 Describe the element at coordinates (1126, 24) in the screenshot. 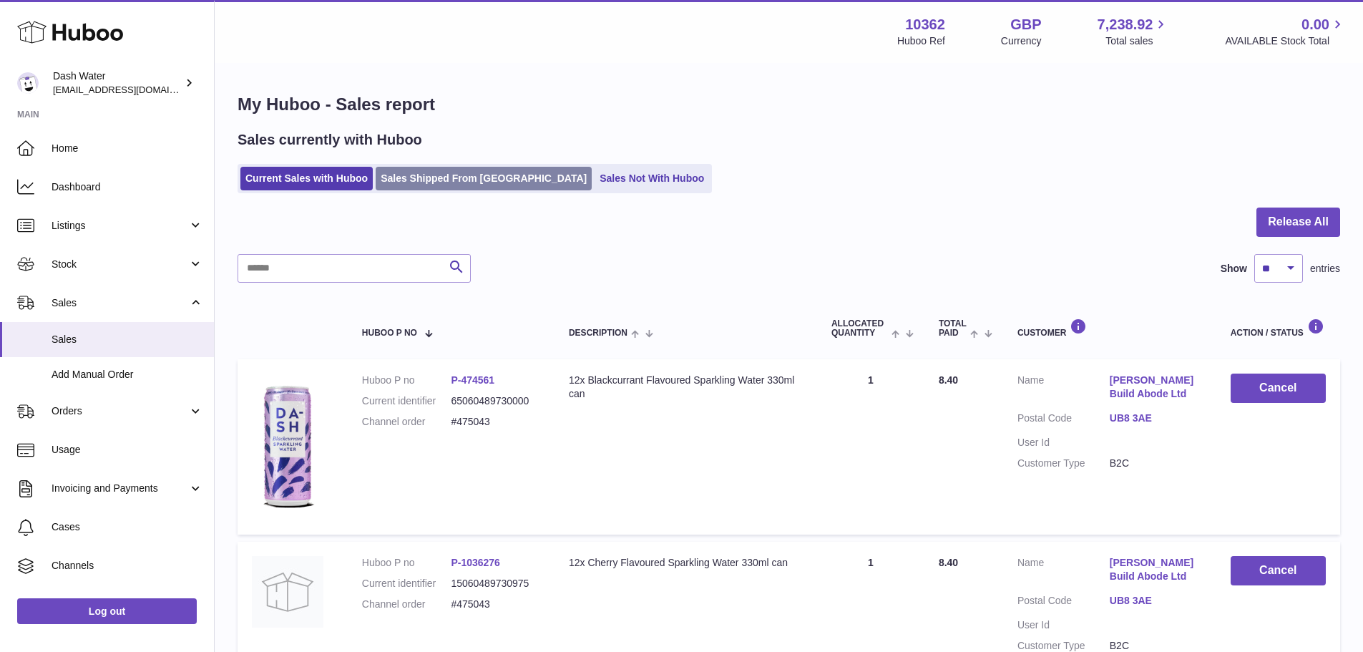

I see `span: 7,238.92` at that location.